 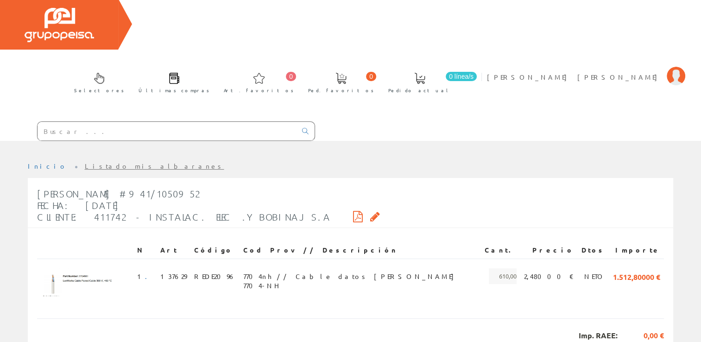 What do you see at coordinates (641, 336) in the screenshot?
I see `span: 0,00 €` at bounding box center [641, 336].